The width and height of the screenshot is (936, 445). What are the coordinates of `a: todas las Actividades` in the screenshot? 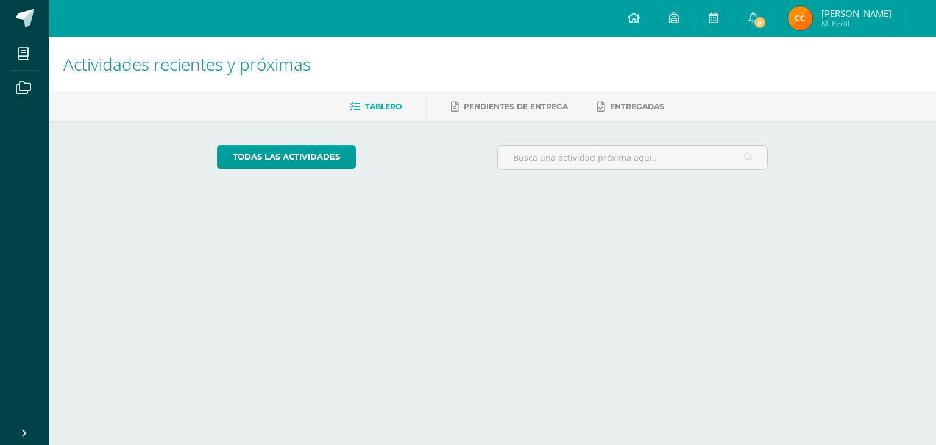 It's located at (286, 157).